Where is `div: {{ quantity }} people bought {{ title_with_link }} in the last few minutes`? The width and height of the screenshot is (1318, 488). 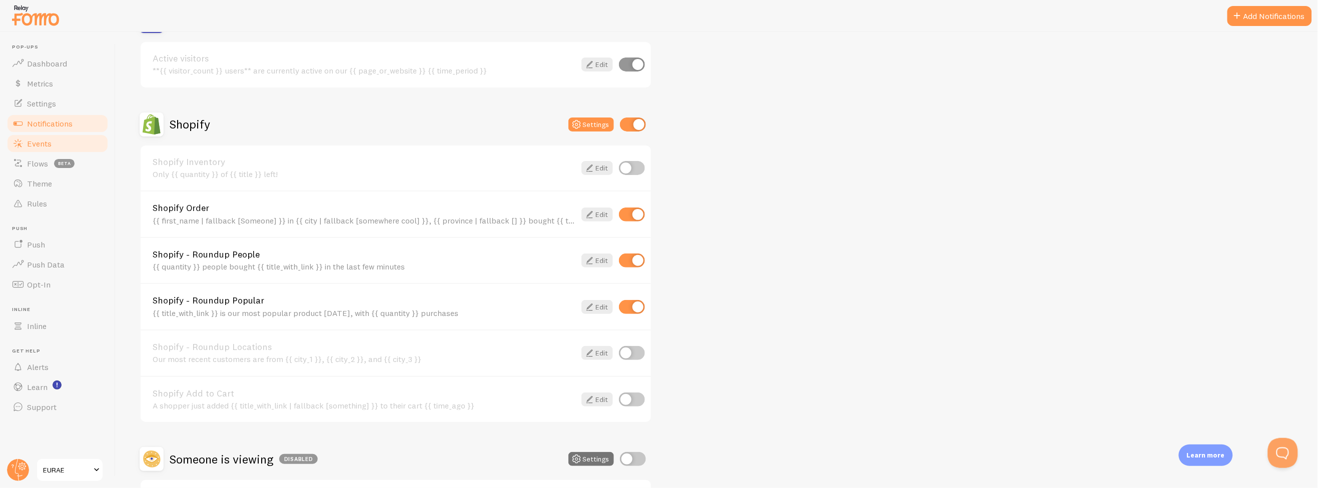
div: {{ quantity }} people bought {{ title_with_link }} in the last few minutes is located at coordinates (364, 267).